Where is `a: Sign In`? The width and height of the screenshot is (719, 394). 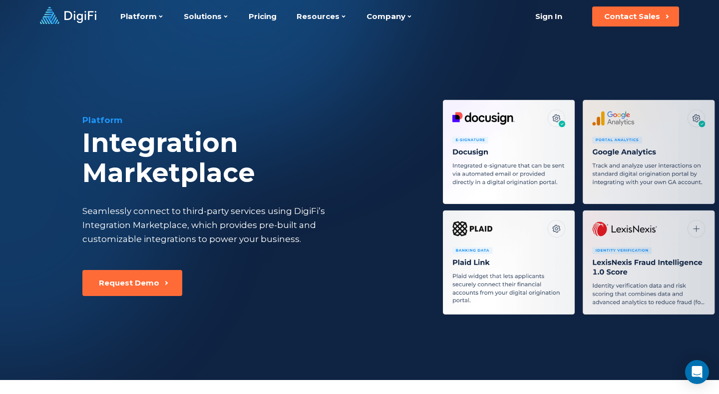 a: Sign In is located at coordinates (549, 16).